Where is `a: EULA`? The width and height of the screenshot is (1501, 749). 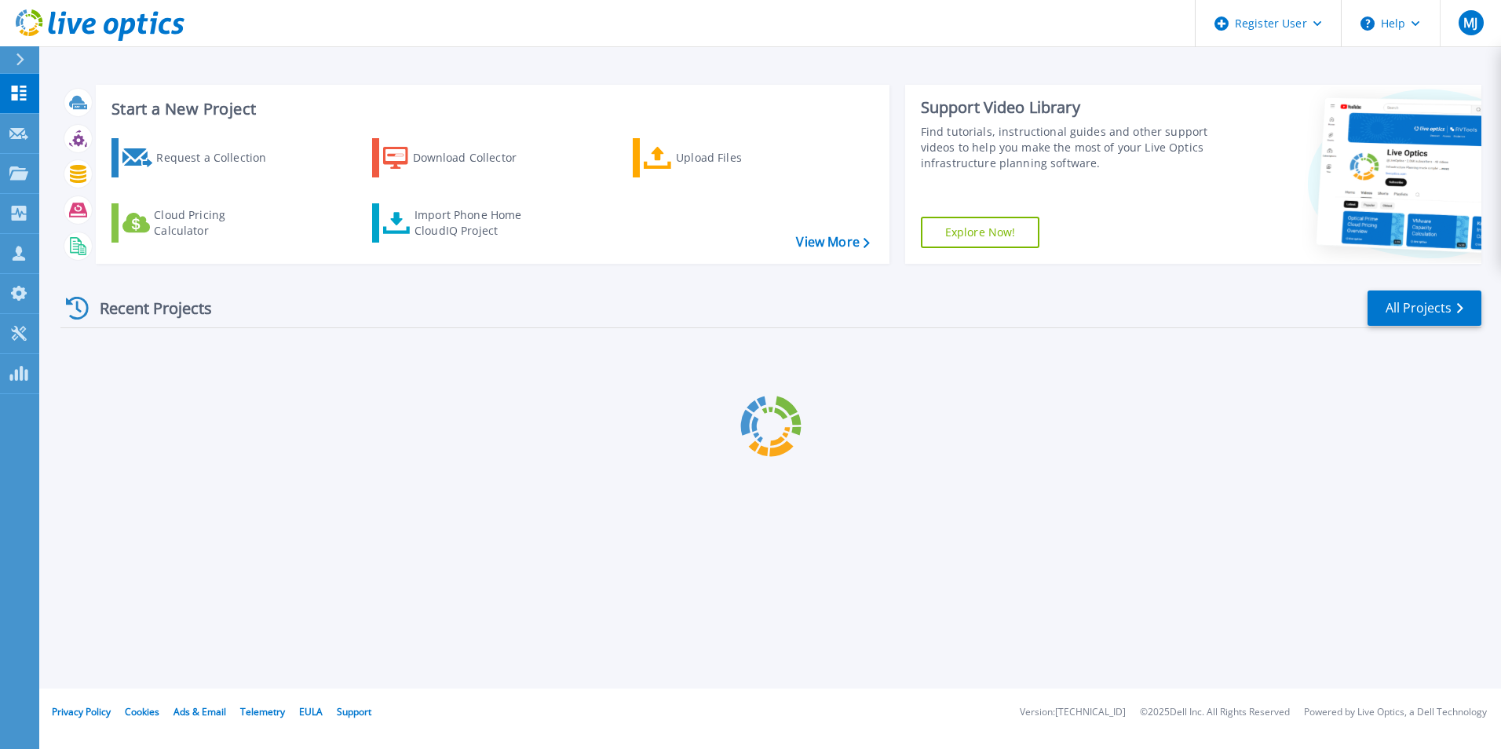
a: EULA is located at coordinates (311, 711).